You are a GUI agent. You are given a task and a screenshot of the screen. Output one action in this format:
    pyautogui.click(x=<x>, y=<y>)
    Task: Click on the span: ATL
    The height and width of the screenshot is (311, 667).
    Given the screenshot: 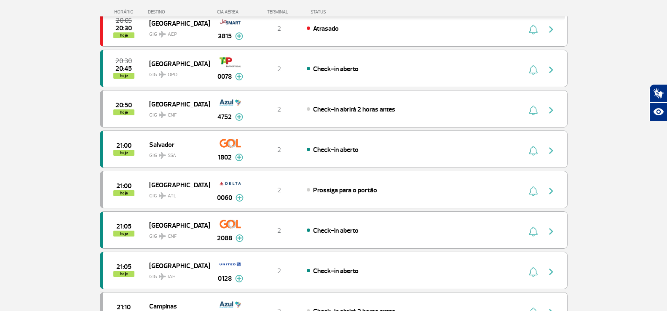 What is the action you would take?
    pyautogui.click(x=172, y=196)
    